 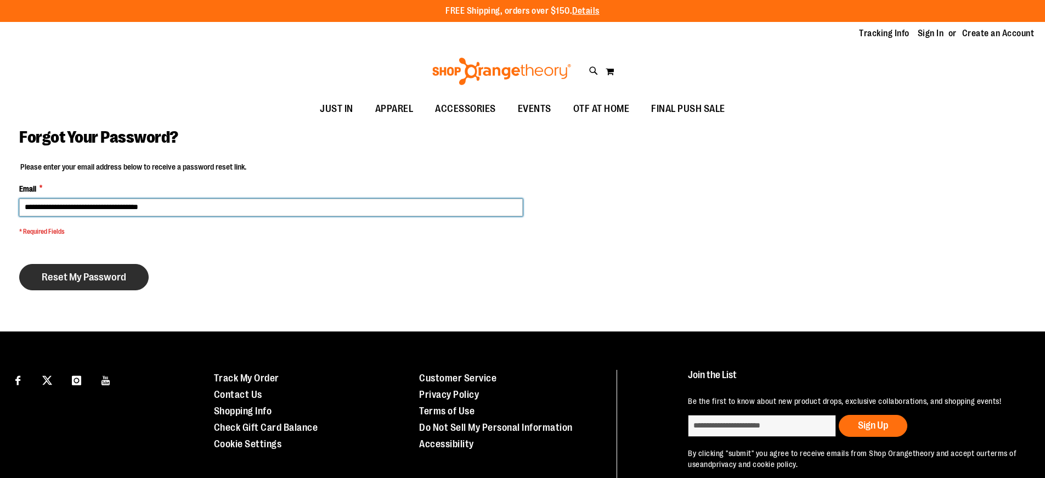 What do you see at coordinates (133, 167) in the screenshot?
I see `legend: Please enter your email address below to receive a password reset link.` at bounding box center [133, 167].